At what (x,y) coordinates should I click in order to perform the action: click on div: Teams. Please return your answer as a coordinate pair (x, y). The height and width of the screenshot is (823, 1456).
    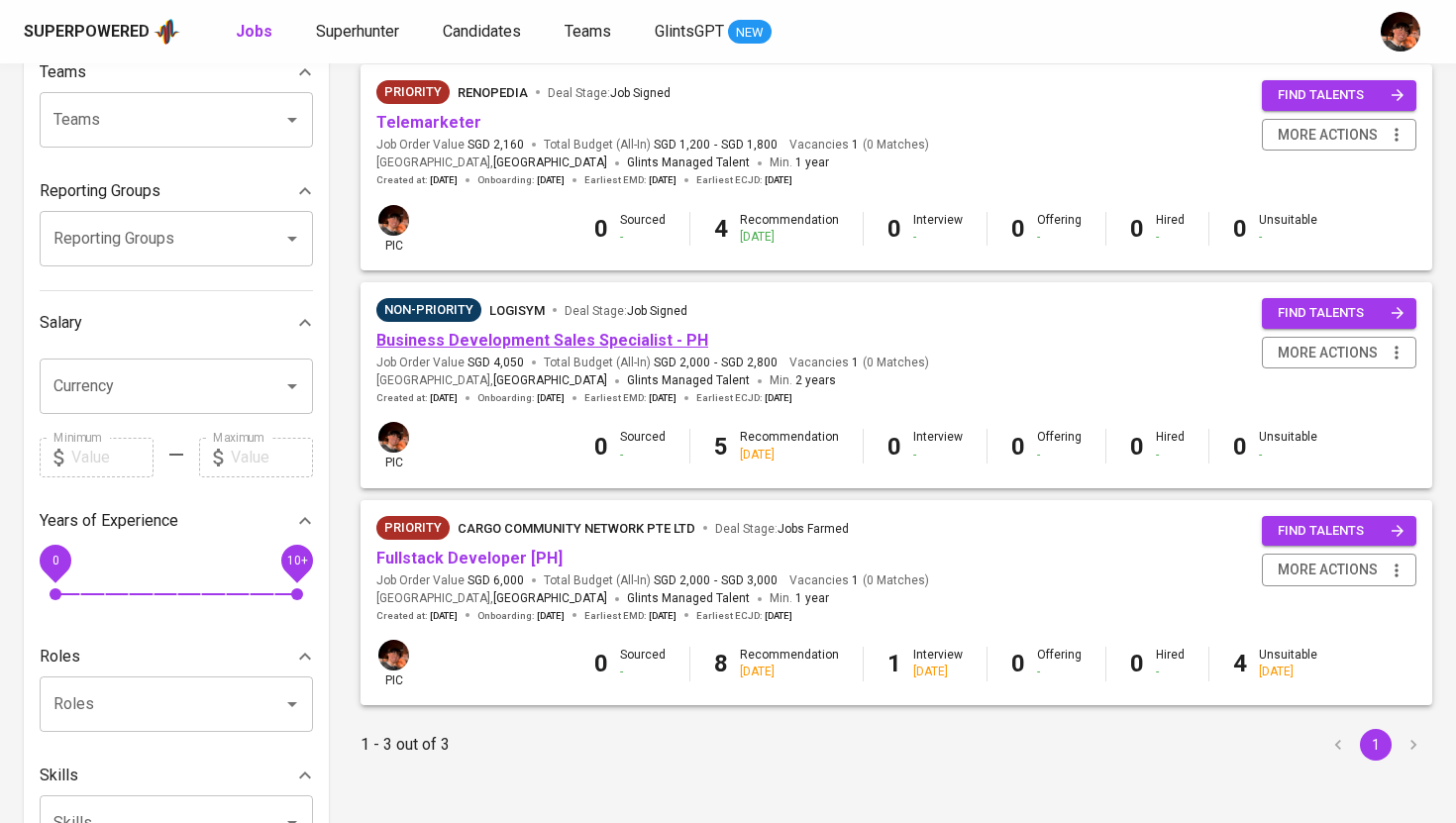
    Looking at the image, I should click on (176, 72).